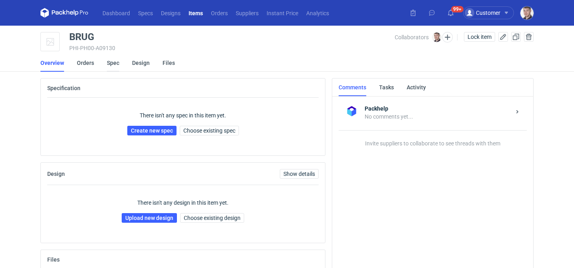 The height and width of the screenshot is (268, 574). What do you see at coordinates (412, 37) in the screenshot?
I see `span: Collaborators` at bounding box center [412, 37].